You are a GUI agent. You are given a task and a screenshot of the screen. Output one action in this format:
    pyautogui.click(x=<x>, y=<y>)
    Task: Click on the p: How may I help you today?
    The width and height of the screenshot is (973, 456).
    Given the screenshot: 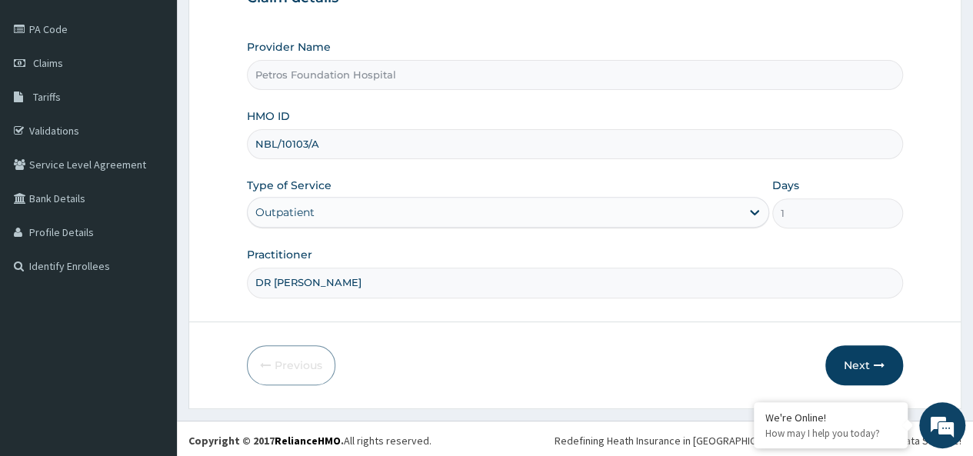 What is the action you would take?
    pyautogui.click(x=830, y=433)
    